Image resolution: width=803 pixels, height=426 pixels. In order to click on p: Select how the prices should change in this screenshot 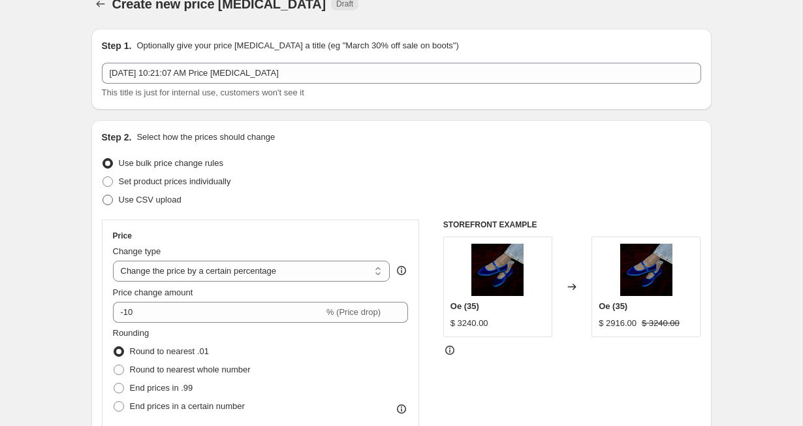, I will do `click(206, 137)`.